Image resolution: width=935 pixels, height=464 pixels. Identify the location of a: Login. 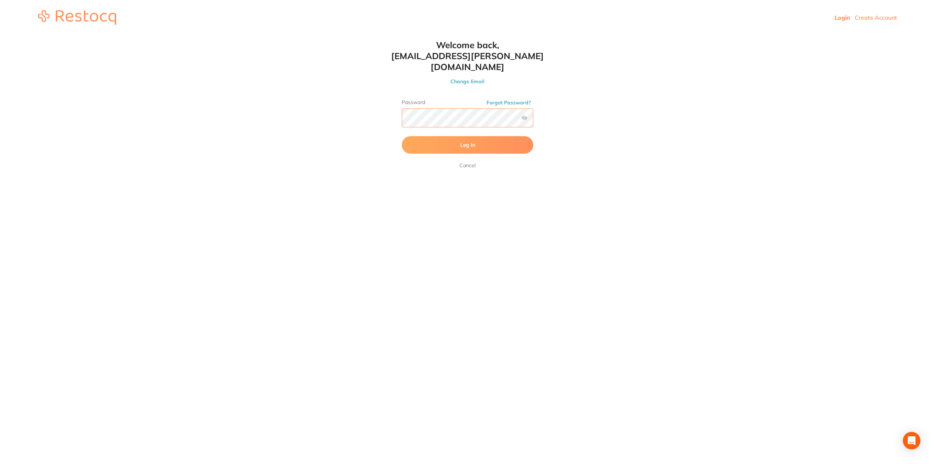
(842, 18).